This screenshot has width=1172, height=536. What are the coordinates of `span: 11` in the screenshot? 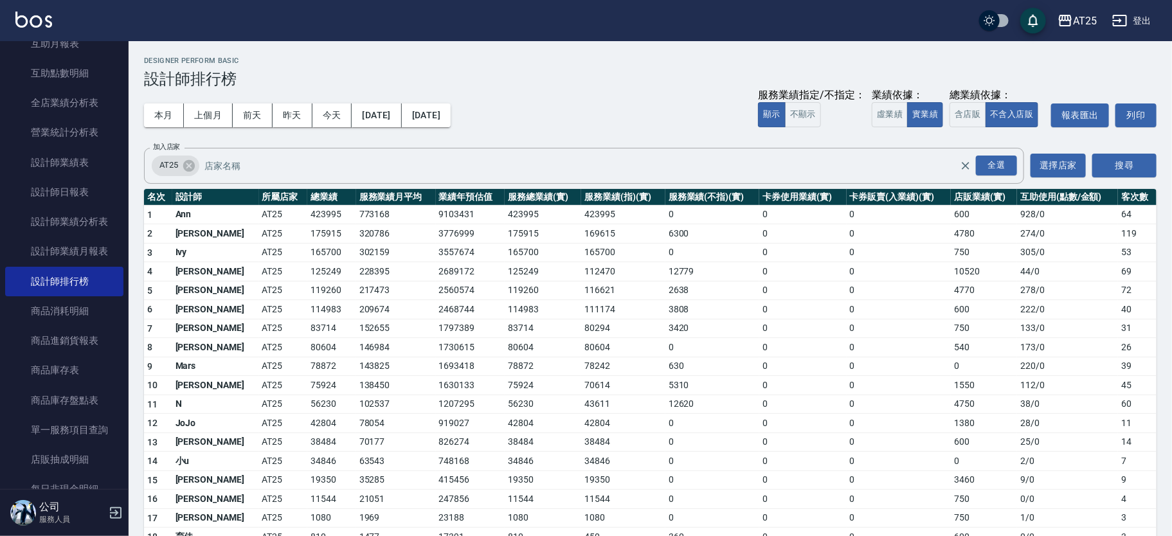 It's located at (152, 404).